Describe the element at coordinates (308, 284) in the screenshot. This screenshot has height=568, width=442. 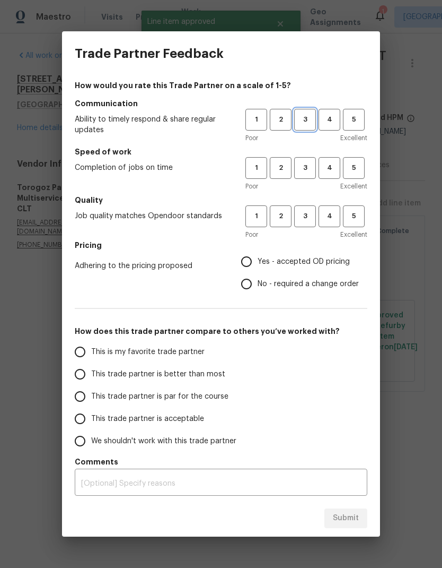
I see `span: No - required a change order` at that location.